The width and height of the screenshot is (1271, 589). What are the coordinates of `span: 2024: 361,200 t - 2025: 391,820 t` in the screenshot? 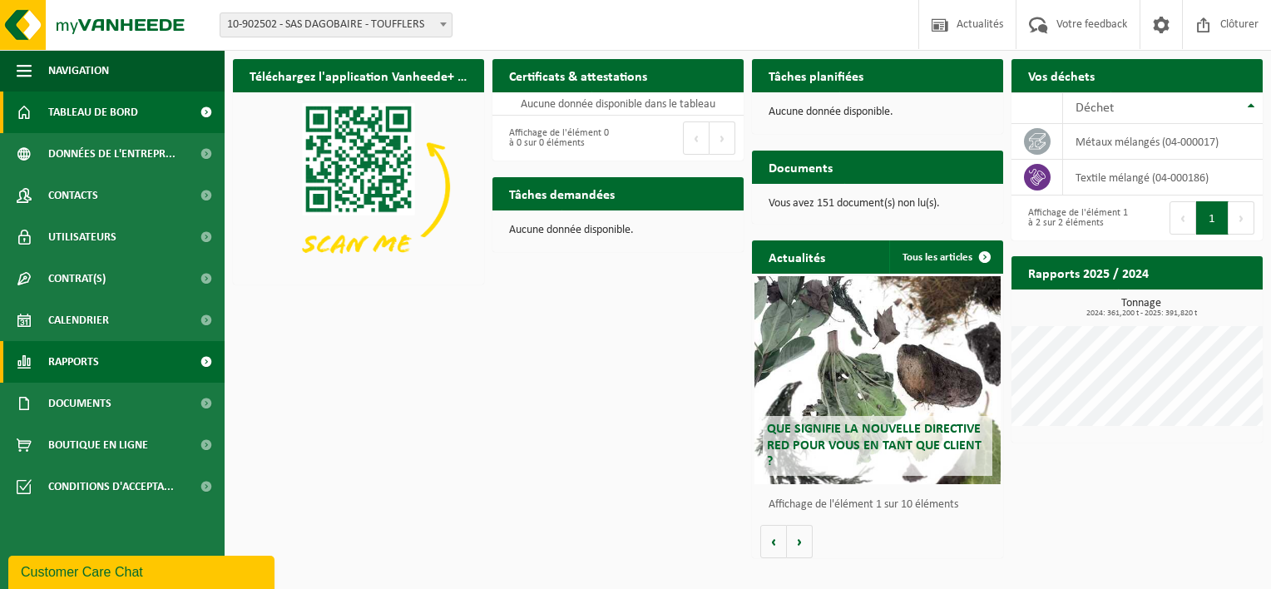 It's located at (1141, 314).